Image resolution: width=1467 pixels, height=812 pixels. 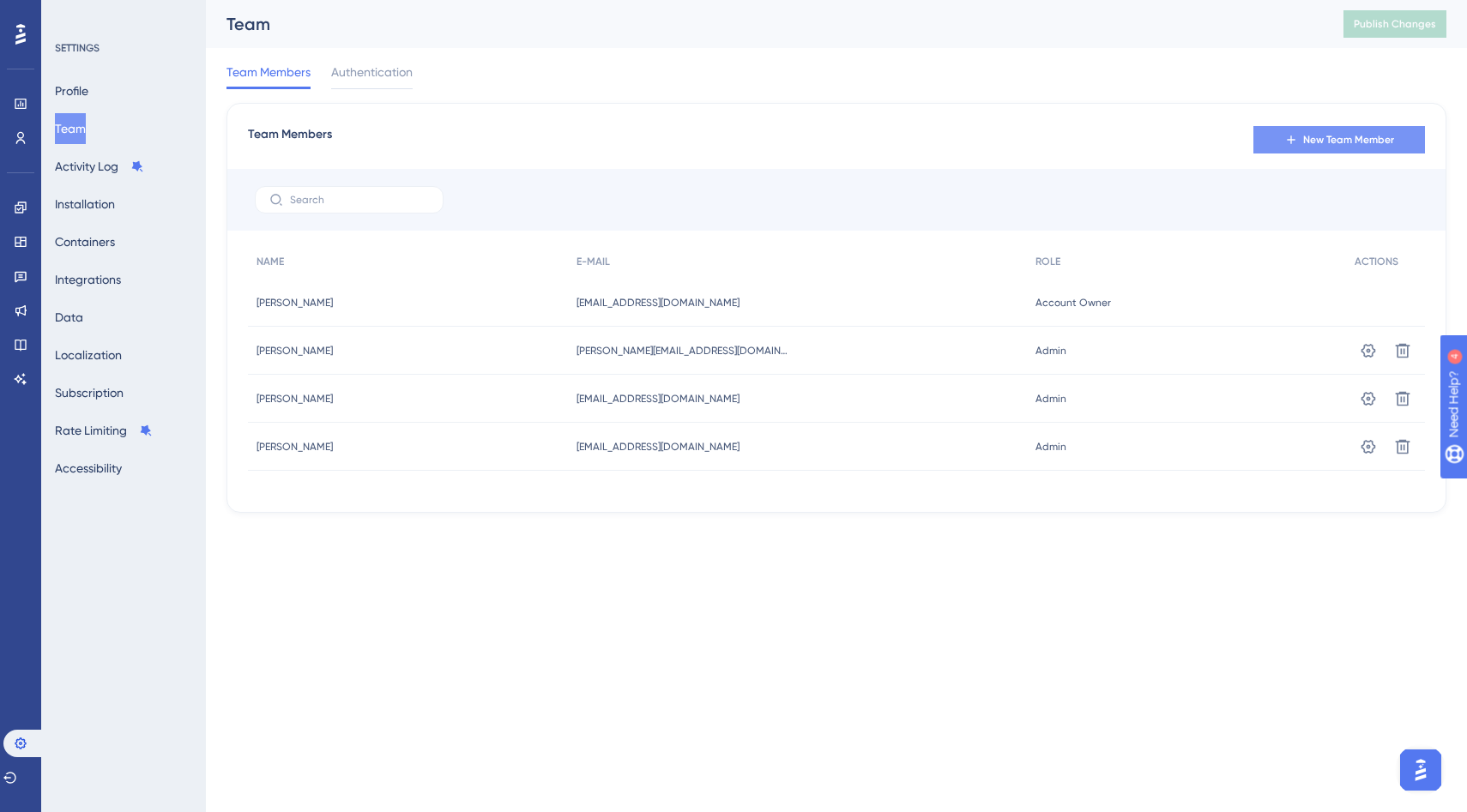 I want to click on span: Publish Changes, so click(x=1394, y=24).